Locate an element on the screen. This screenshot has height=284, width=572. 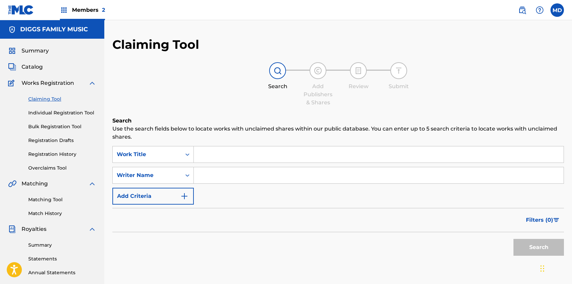
div: Help is located at coordinates (539, 10).